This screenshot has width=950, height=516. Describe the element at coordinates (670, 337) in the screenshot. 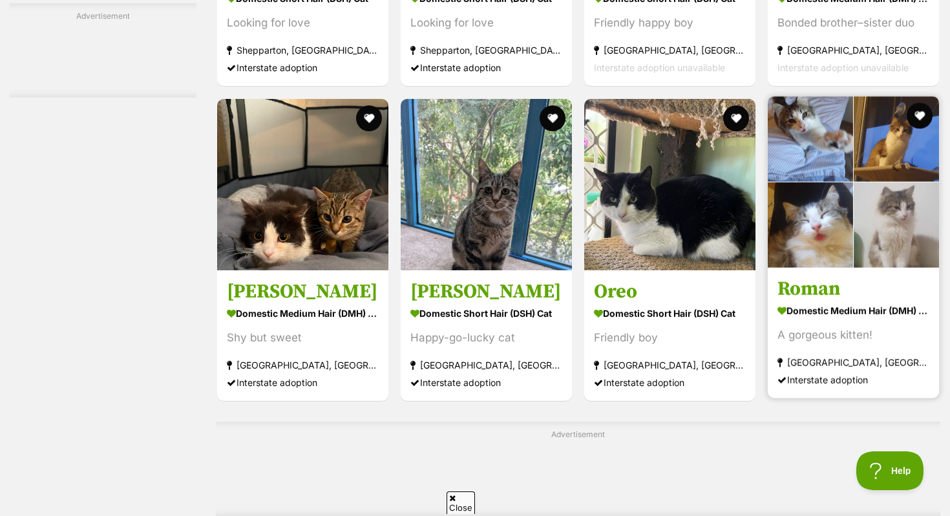

I see `div: Friendly boy` at that location.